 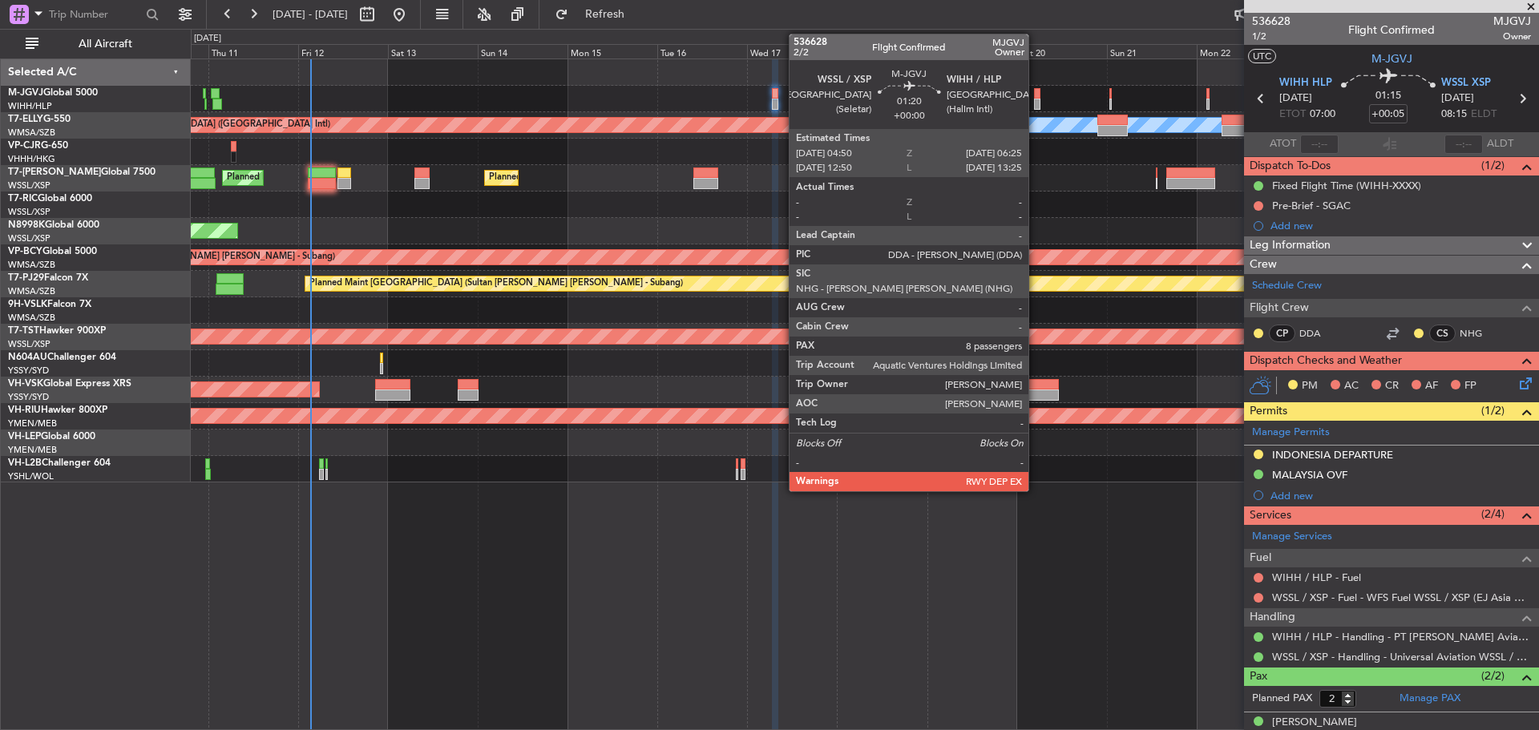 I want to click on div: INDONESIA DEPARTURE, so click(x=1332, y=454).